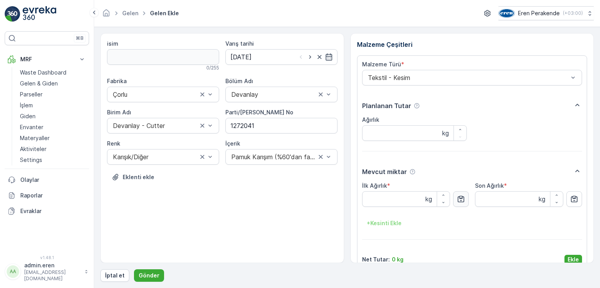 This screenshot has height=288, width=600. I want to click on label: Fabrika, so click(117, 81).